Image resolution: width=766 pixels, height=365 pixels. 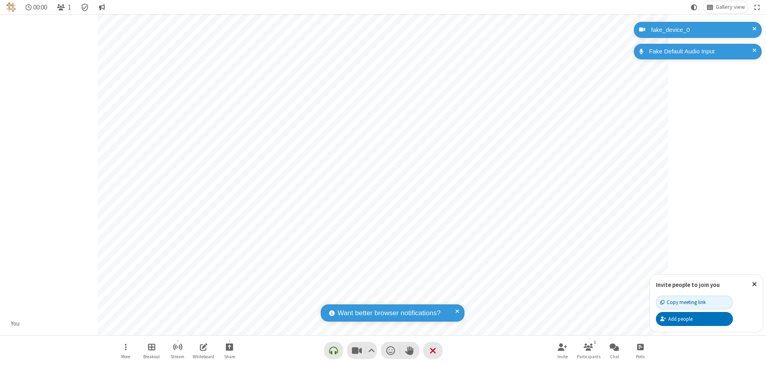 What do you see at coordinates (229, 350) in the screenshot?
I see `button: Start sharing` at bounding box center [229, 350].